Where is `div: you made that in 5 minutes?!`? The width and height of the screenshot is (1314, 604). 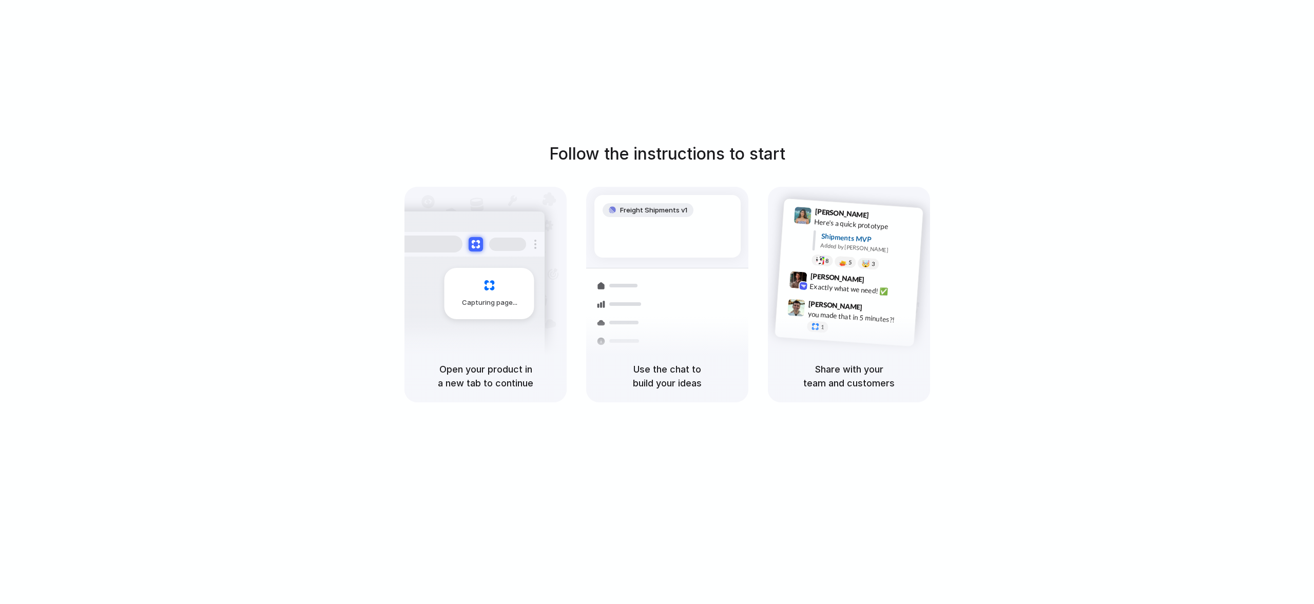
div: you made that in 5 minutes?! is located at coordinates (859, 317).